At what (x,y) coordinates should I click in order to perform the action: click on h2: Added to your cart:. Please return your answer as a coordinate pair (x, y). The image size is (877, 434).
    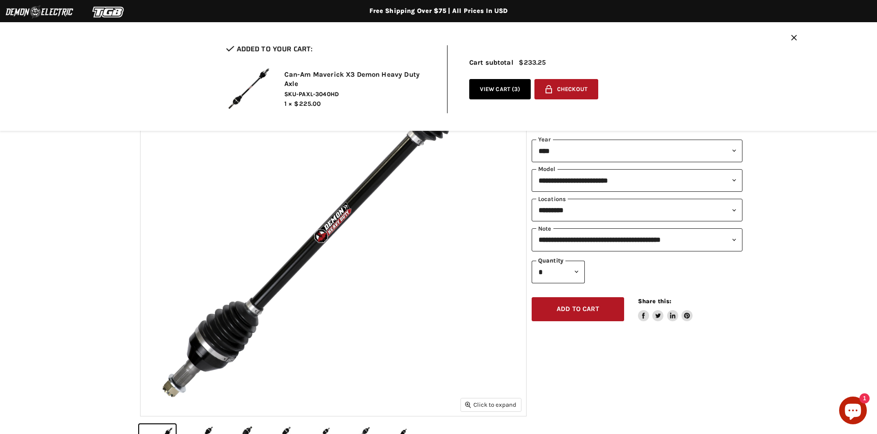
    Looking at the image, I should click on (330, 49).